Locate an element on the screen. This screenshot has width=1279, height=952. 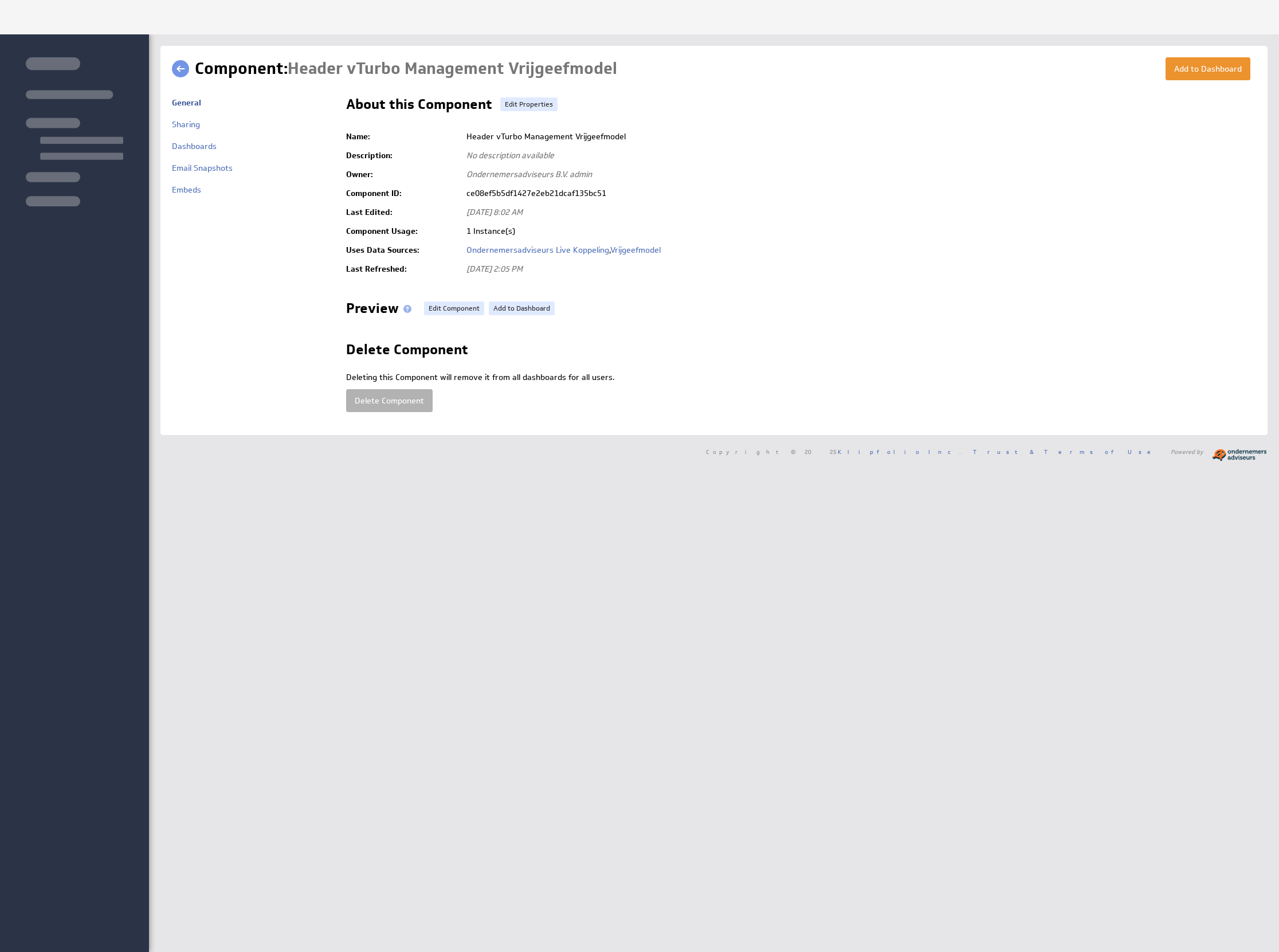
td: Description: is located at coordinates (403, 155).